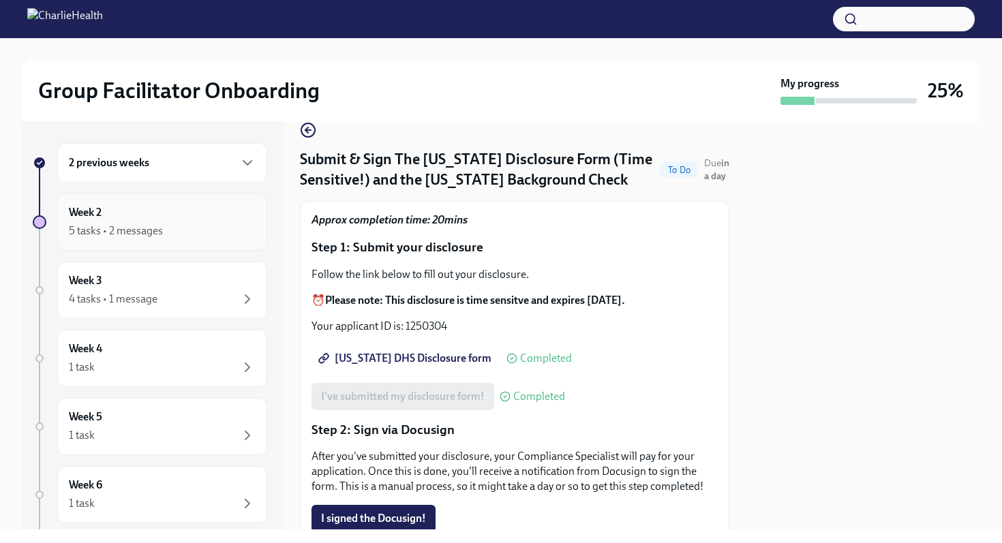 The width and height of the screenshot is (1002, 543). I want to click on a: Week 51 task, so click(150, 427).